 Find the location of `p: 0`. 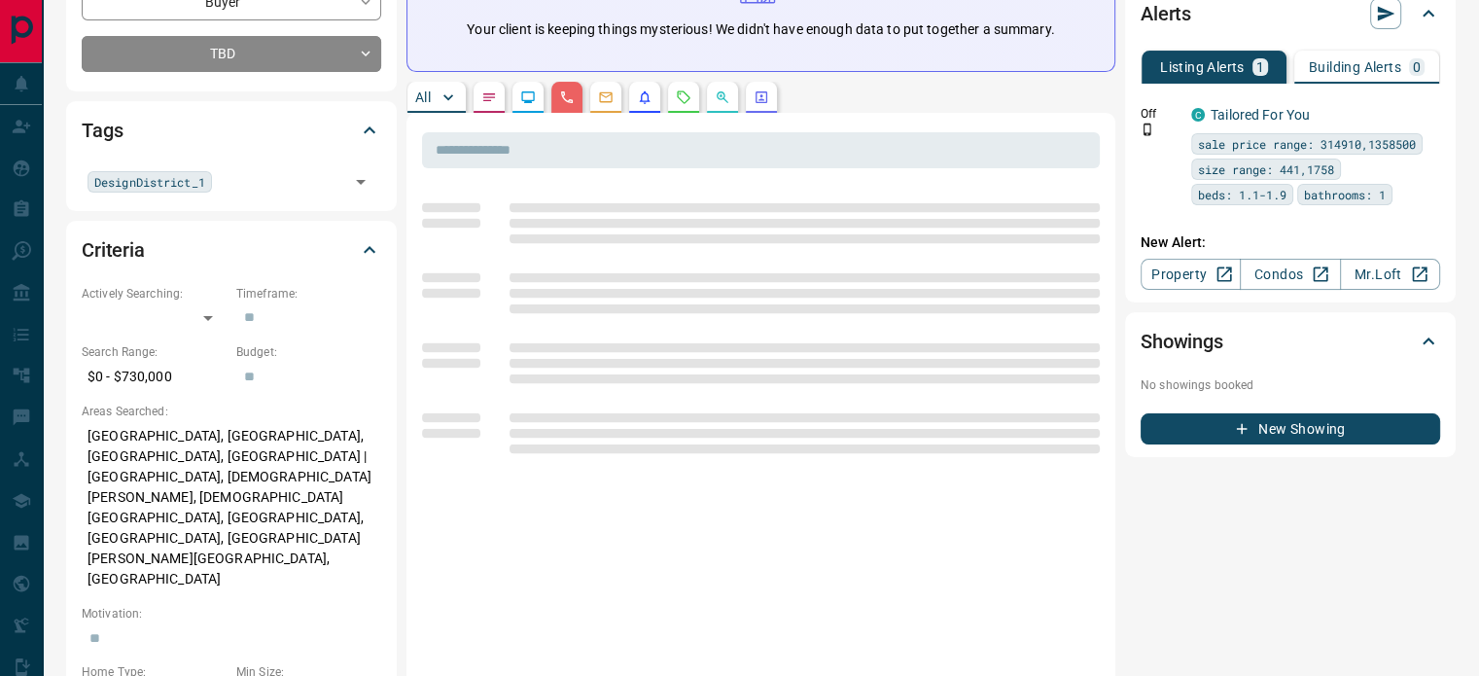

p: 0 is located at coordinates (1416, 67).